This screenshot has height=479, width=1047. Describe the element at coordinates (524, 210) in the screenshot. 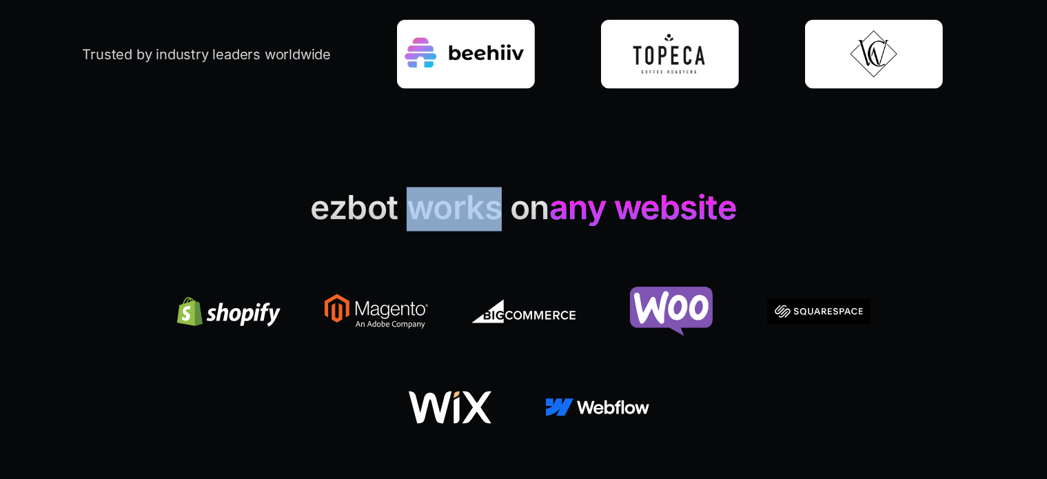

I see `h2: ezbot works on` at that location.